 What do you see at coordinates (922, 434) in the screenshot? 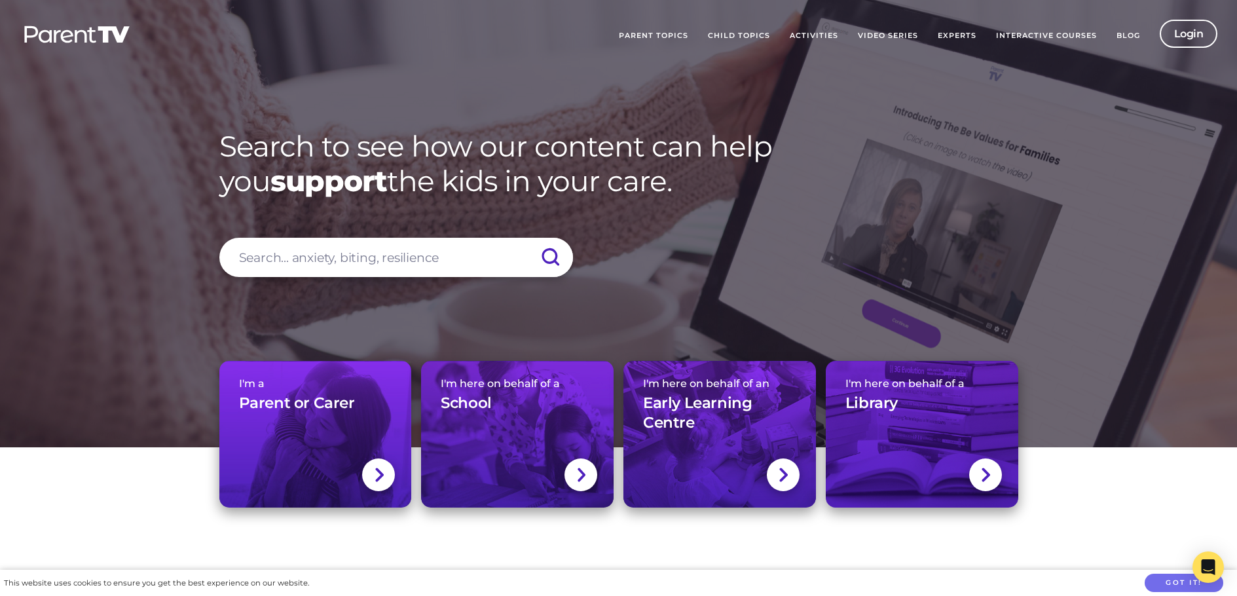
I see `a: I'm here on behalf of aLibrary` at bounding box center [922, 434].